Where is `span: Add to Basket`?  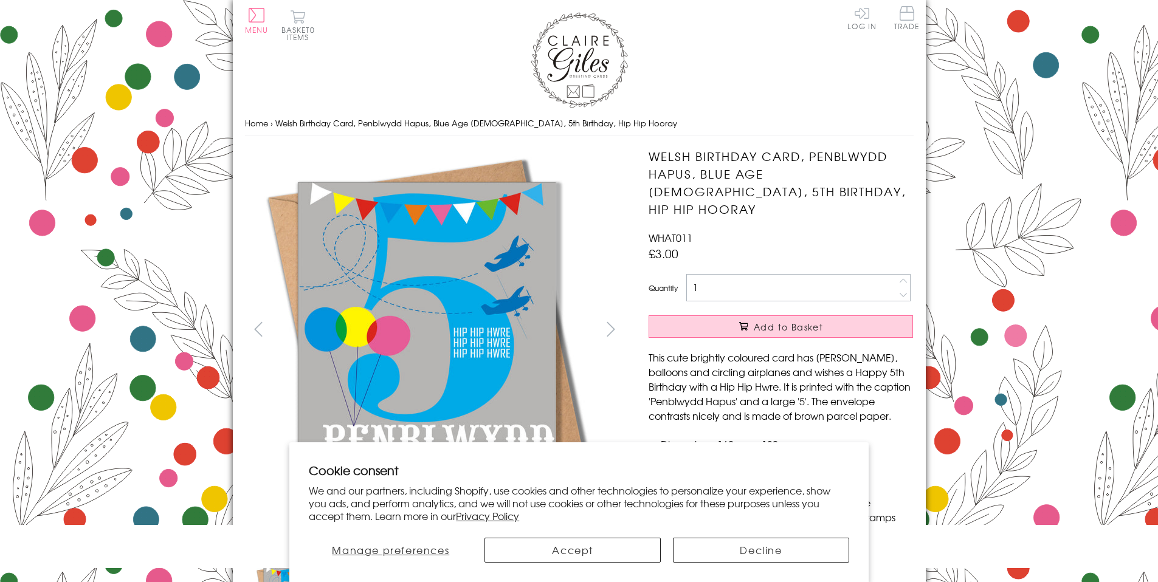
span: Add to Basket is located at coordinates (789, 327).